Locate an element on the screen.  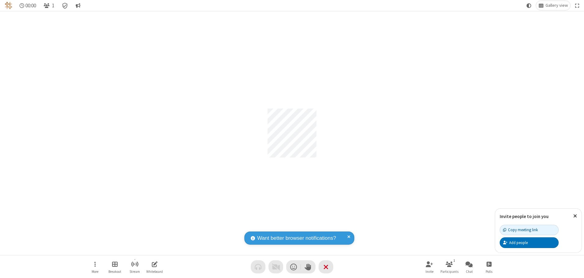
span: Participants is located at coordinates (449, 271).